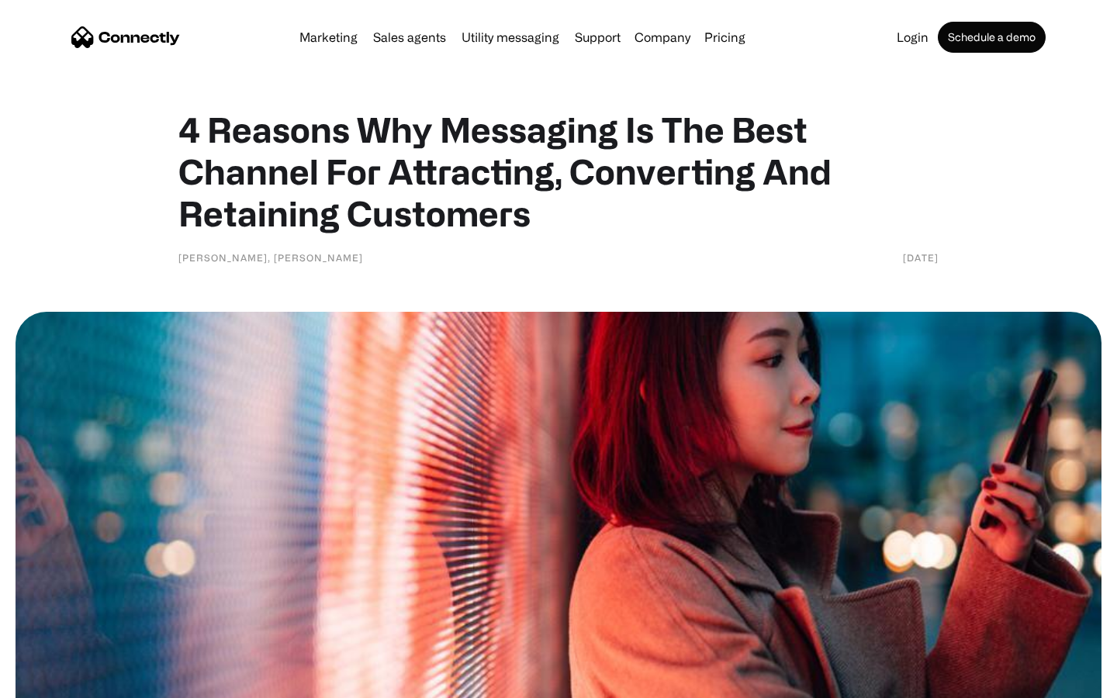  What do you see at coordinates (991, 37) in the screenshot?
I see `a: Schedule a demo` at bounding box center [991, 37].